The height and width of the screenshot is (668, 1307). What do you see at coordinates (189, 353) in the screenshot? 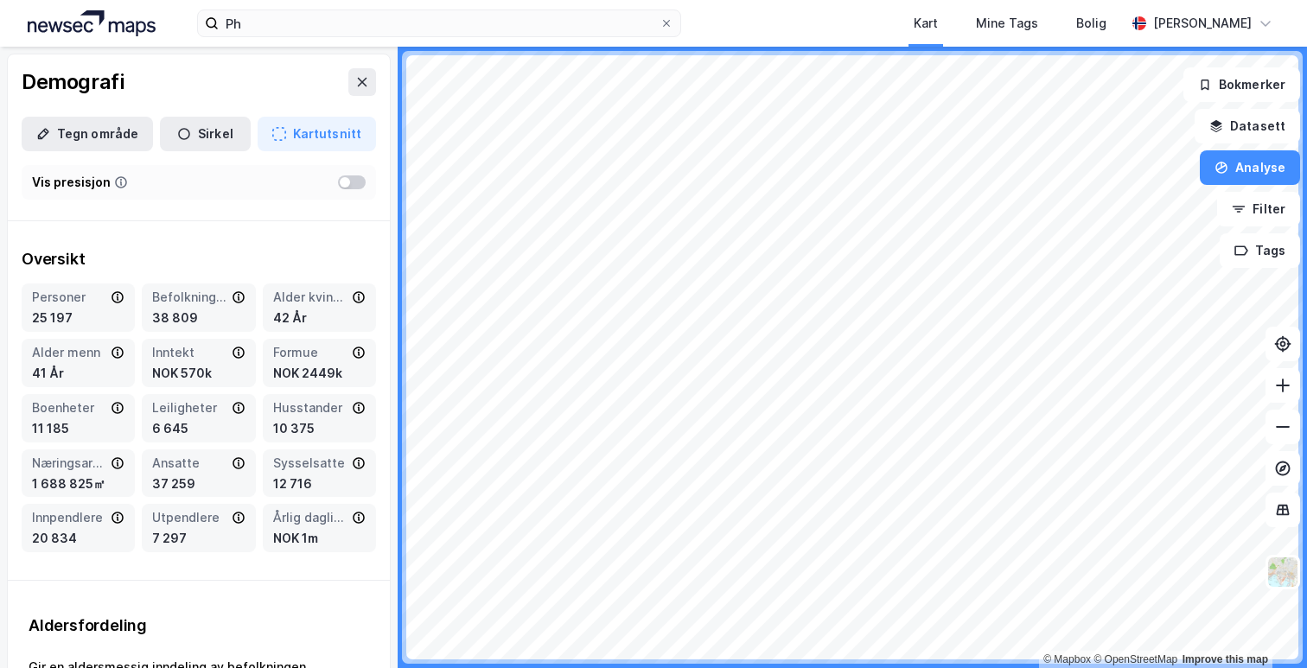
I see `div: Inntekt` at bounding box center [189, 353].